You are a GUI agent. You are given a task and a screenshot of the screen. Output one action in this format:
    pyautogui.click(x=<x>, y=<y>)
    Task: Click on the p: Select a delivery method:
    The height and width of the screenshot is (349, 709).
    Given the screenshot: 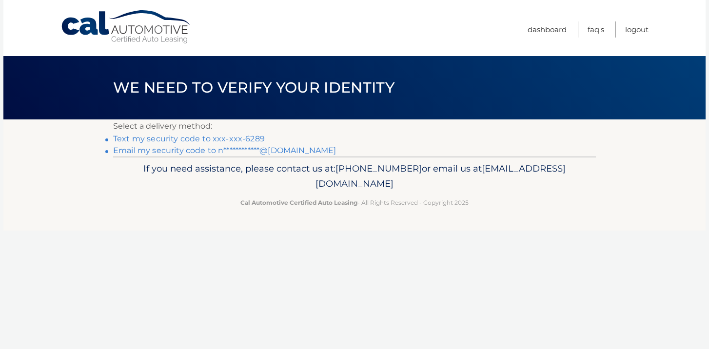 What is the action you would take?
    pyautogui.click(x=354, y=126)
    